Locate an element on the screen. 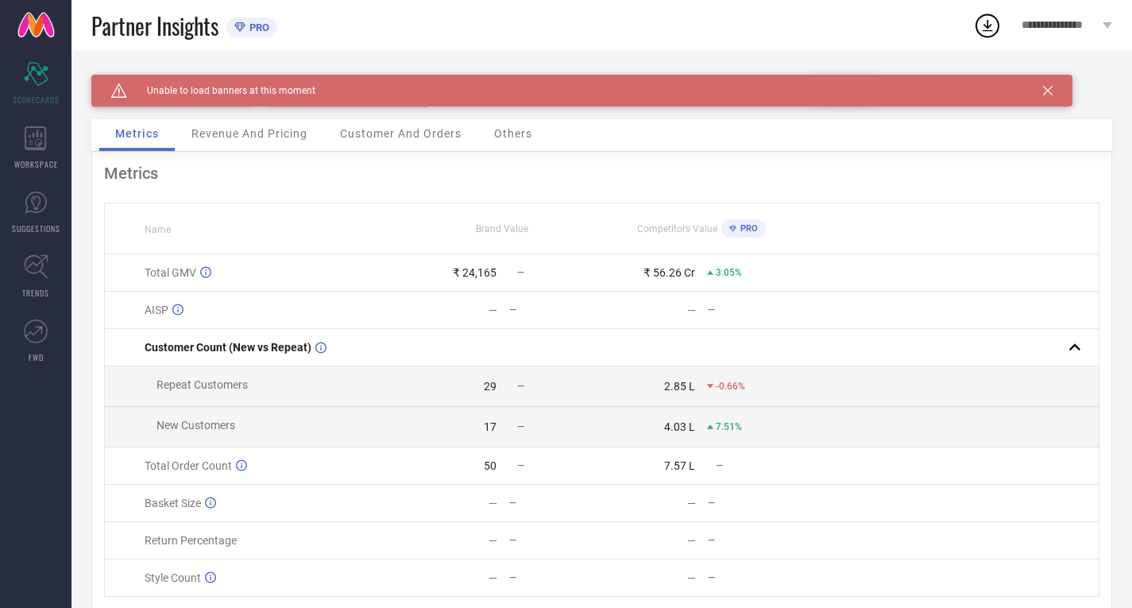  div: Metrics is located at coordinates (602, 173).